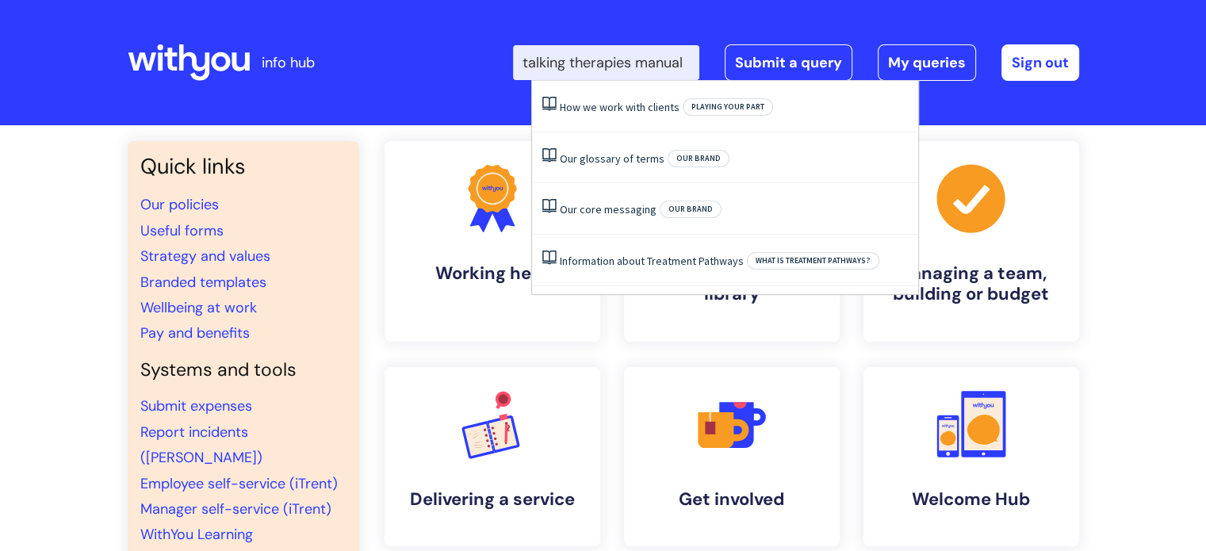  I want to click on a: WithYou Learning, so click(197, 535).